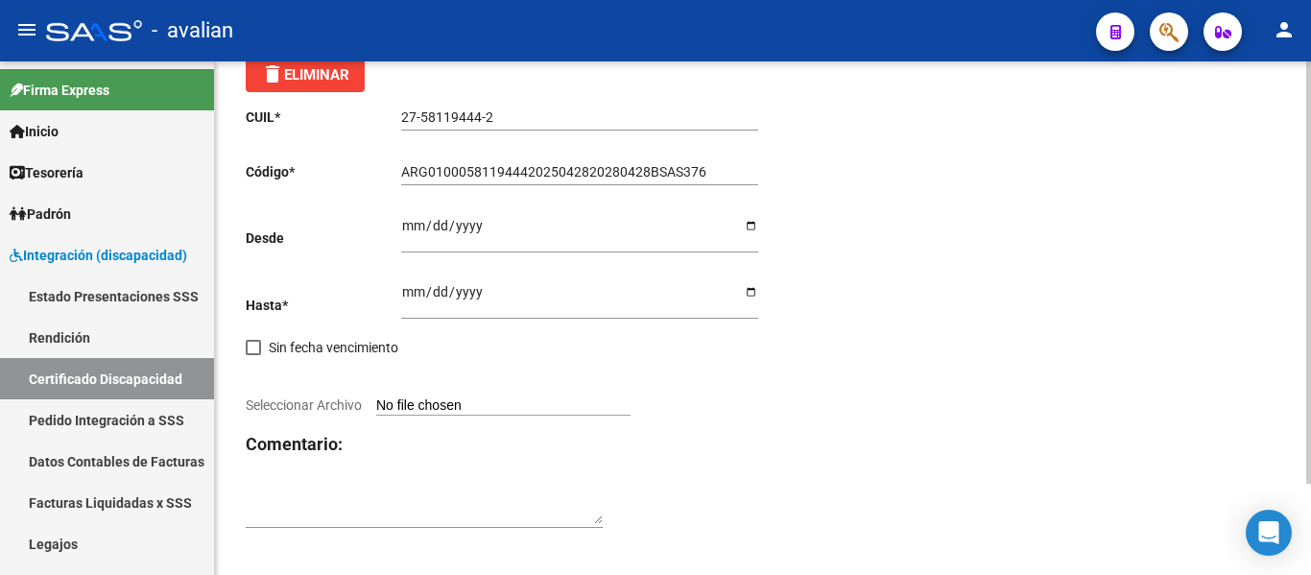 The width and height of the screenshot is (1311, 575). What do you see at coordinates (305, 75) in the screenshot?
I see `span: Eliminar` at bounding box center [305, 75].